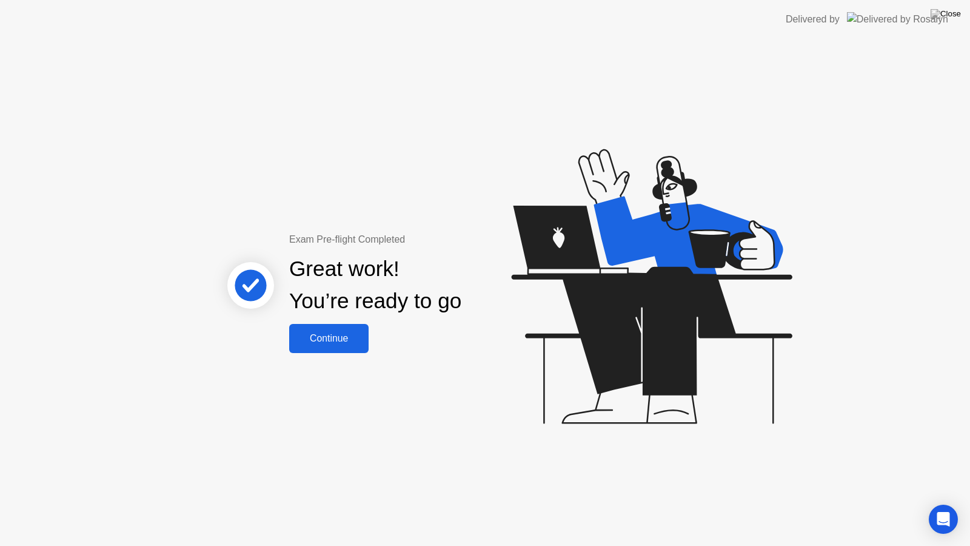 The image size is (970, 546). I want to click on div: Open Intercom Messenger, so click(943, 519).